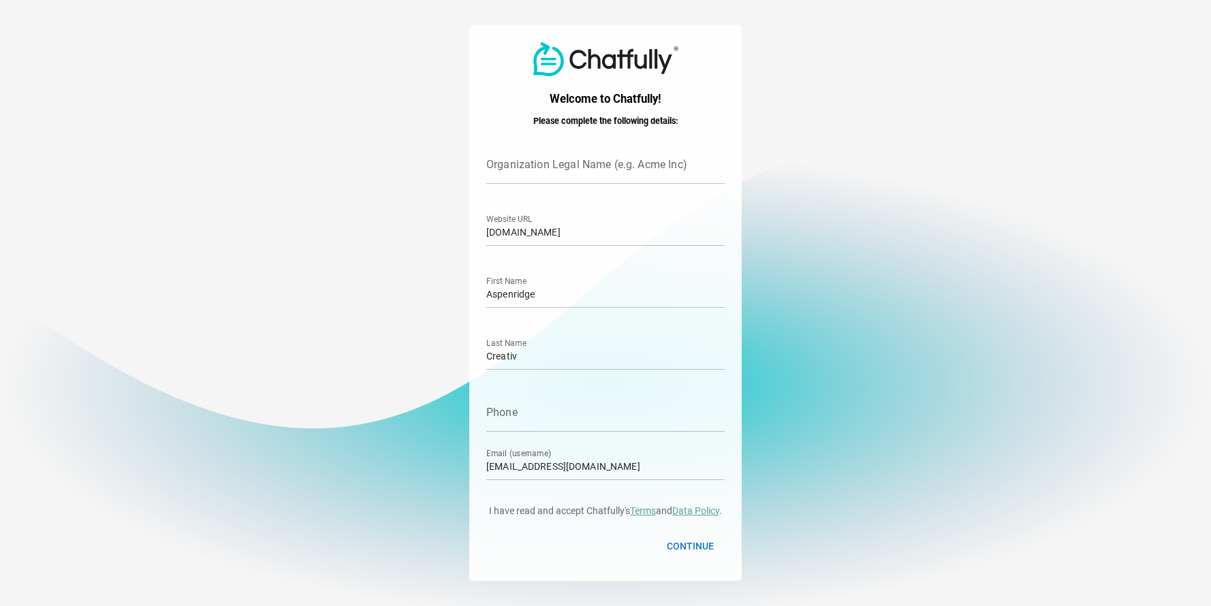 The image size is (1211, 606). I want to click on img: Logo, so click(606, 59).